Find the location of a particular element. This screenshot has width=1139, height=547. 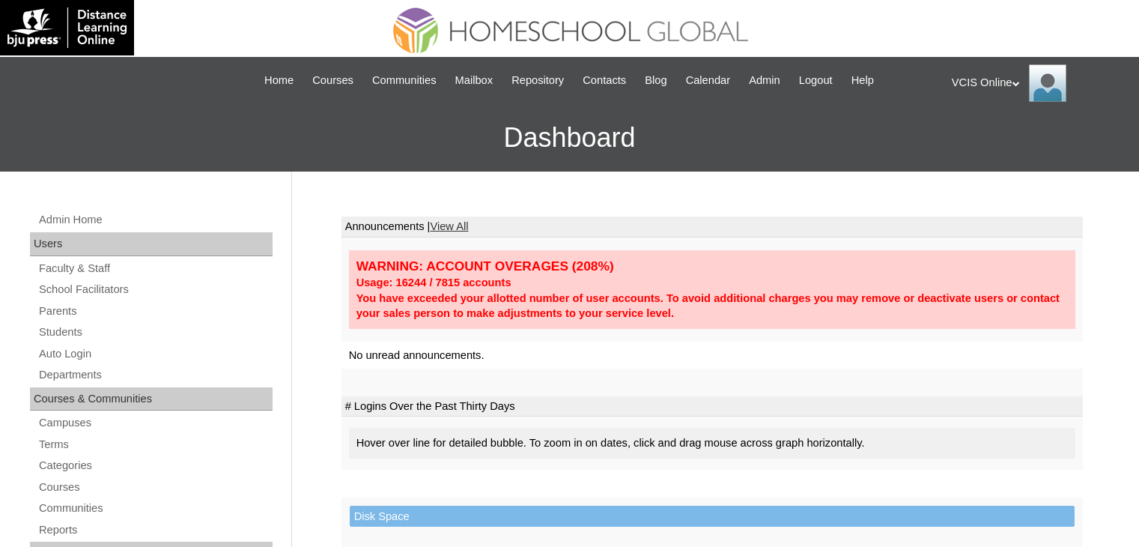

a: Categories is located at coordinates (155, 465).